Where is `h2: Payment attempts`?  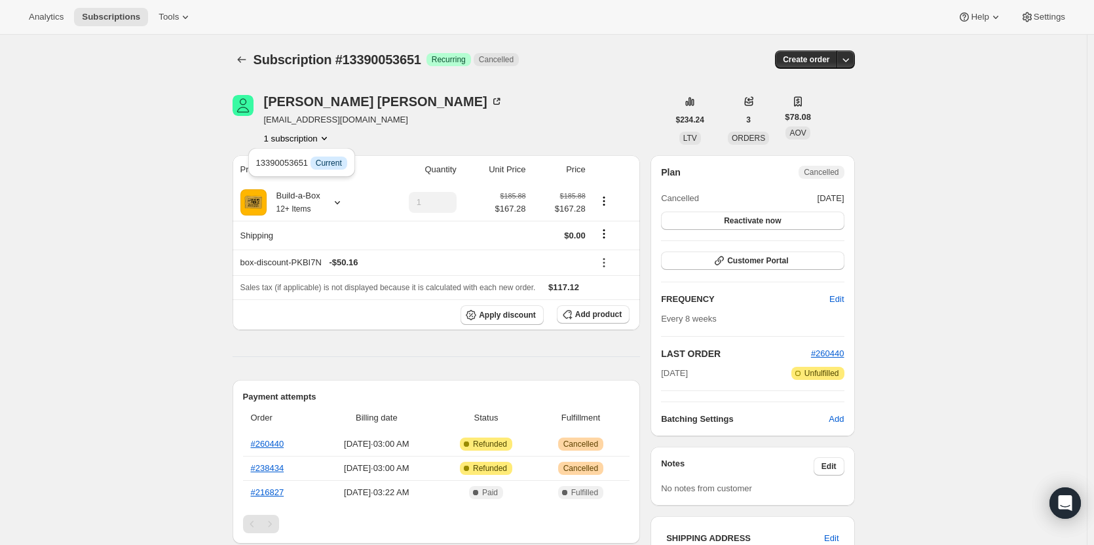 h2: Payment attempts is located at coordinates (436, 397).